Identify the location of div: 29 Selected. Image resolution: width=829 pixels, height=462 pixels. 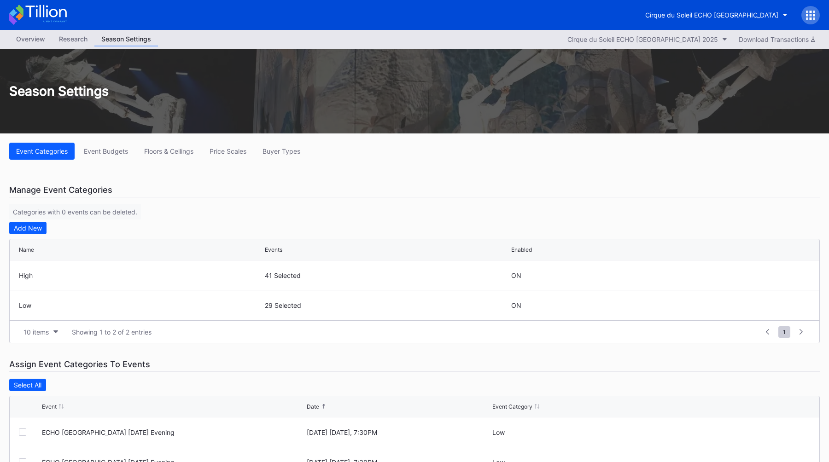
(386, 305).